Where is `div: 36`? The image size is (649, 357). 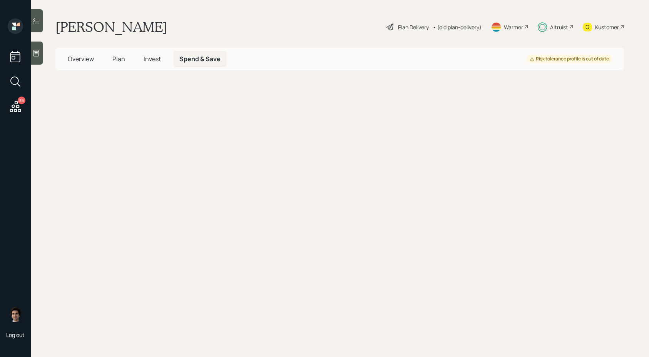 div: 36 is located at coordinates (22, 100).